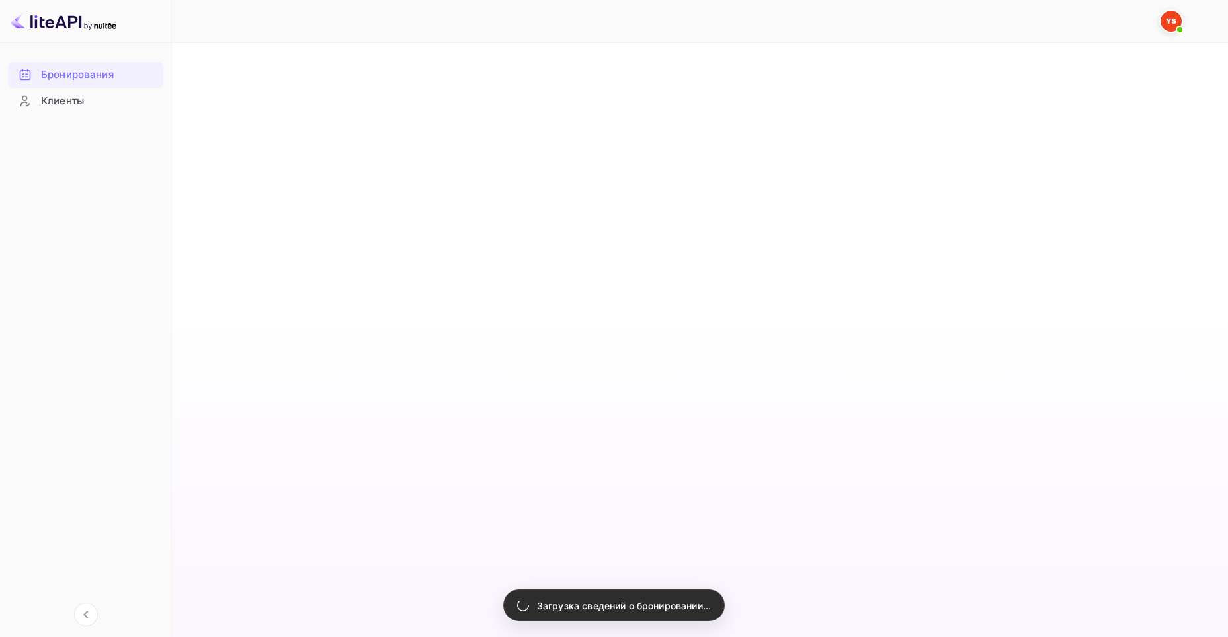 The image size is (1228, 637). Describe the element at coordinates (86, 615) in the screenshot. I see `button: Свернуть навигацию` at that location.